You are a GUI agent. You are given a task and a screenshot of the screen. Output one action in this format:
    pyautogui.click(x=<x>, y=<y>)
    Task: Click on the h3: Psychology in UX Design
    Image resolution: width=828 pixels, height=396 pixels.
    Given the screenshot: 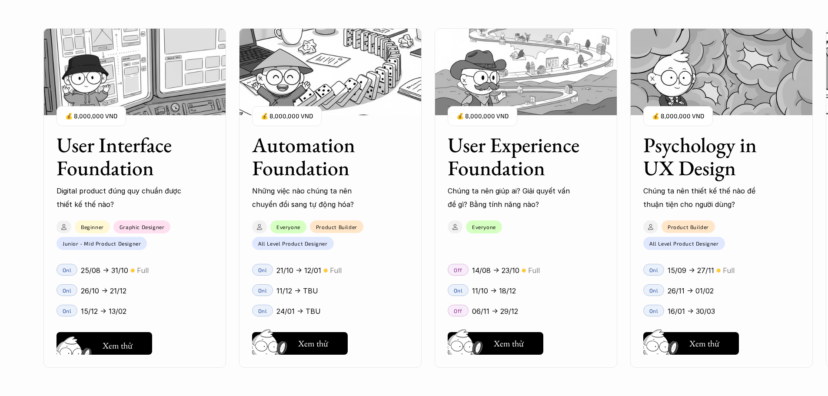 What is the action you would take?
    pyautogui.click(x=710, y=156)
    